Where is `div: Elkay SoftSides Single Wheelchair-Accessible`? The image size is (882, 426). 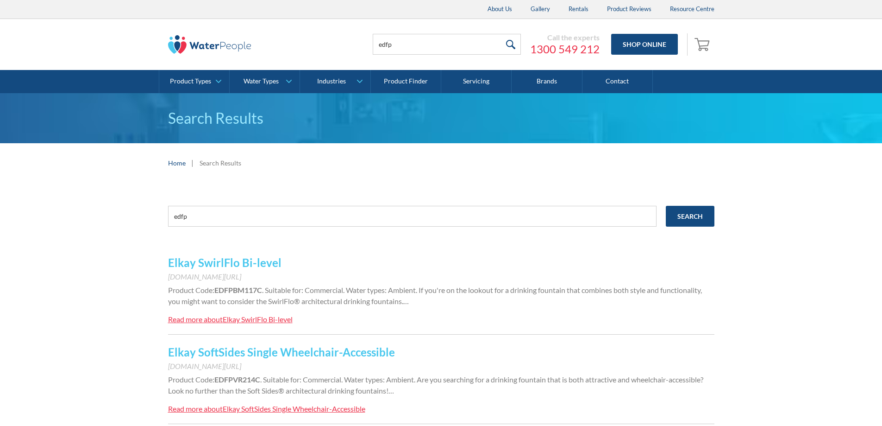 div: Elkay SoftSides Single Wheelchair-Accessible is located at coordinates (294, 408).